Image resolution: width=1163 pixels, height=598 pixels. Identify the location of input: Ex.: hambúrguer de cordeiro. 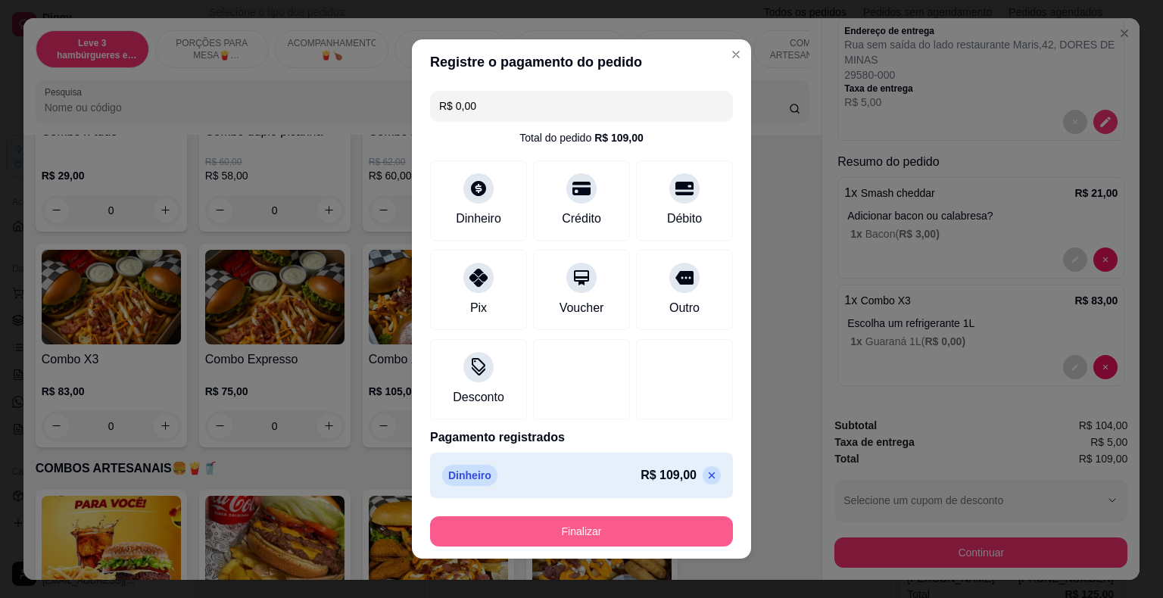
(582, 106).